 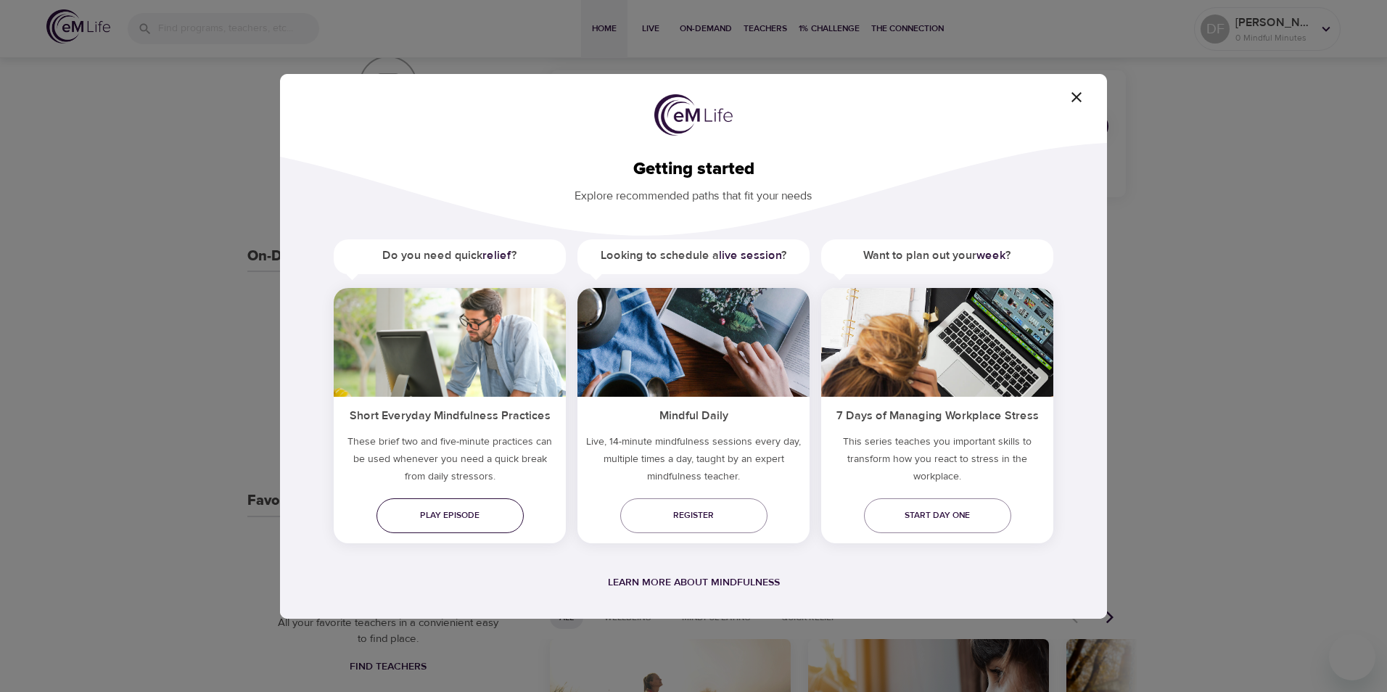 What do you see at coordinates (497, 255) in the screenshot?
I see `a: relief` at bounding box center [497, 255].